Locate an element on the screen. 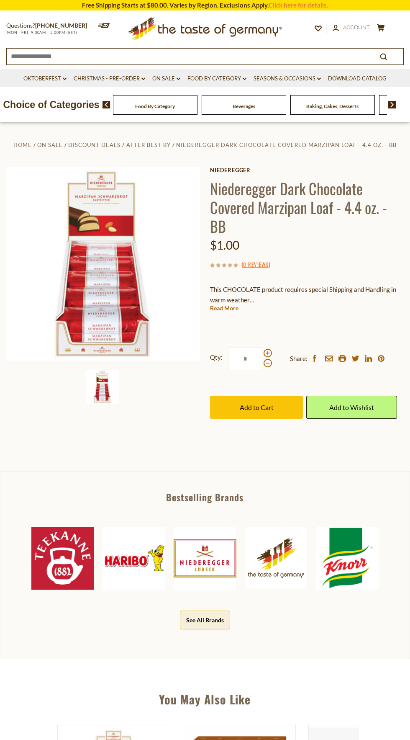  a: Download Catalog is located at coordinates (358, 79).